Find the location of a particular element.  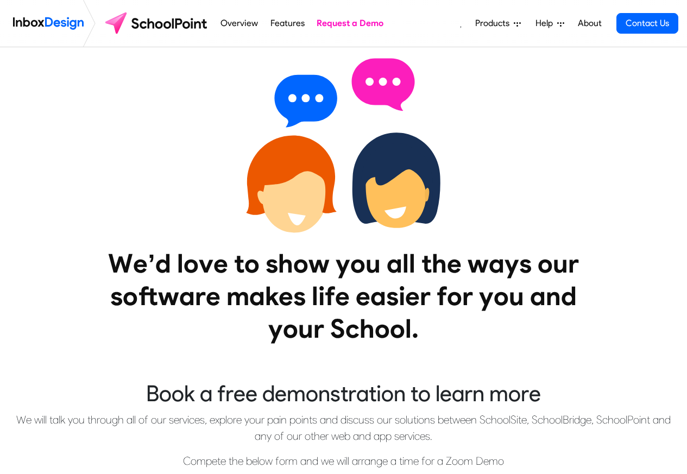

a: Features is located at coordinates (287, 23).